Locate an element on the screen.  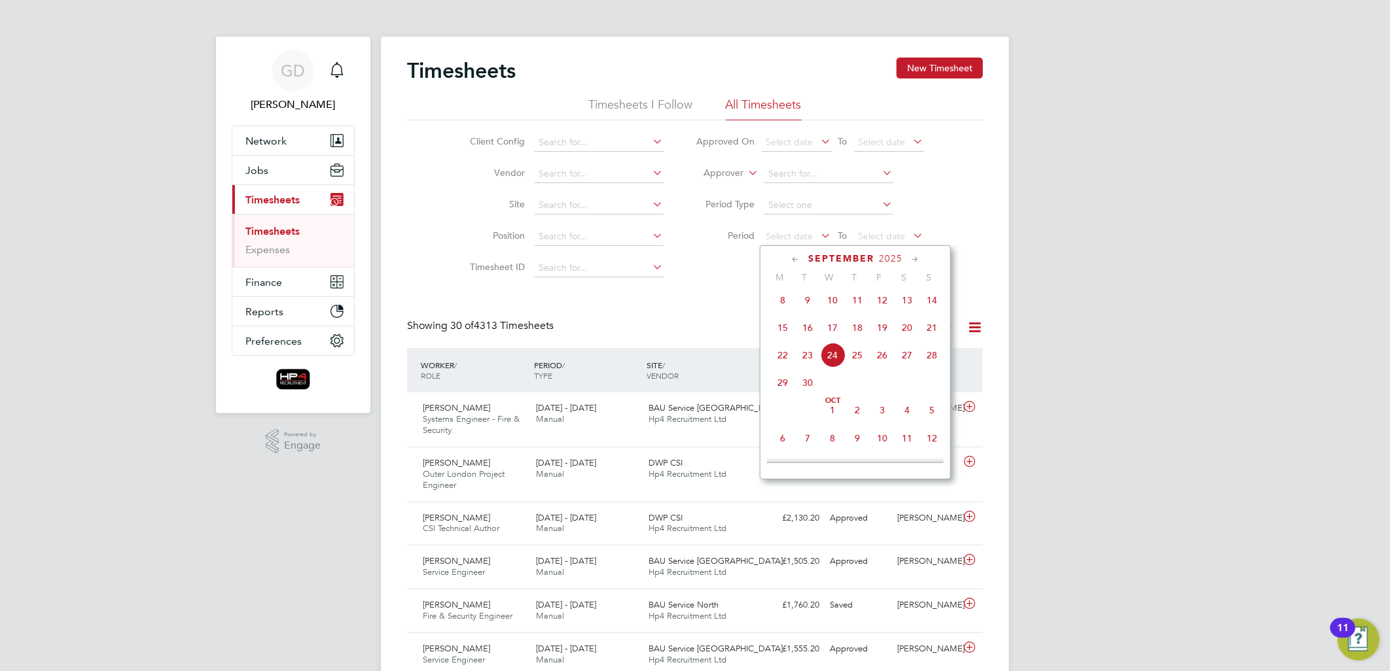
a: Powered byEngage is located at coordinates (293, 442).